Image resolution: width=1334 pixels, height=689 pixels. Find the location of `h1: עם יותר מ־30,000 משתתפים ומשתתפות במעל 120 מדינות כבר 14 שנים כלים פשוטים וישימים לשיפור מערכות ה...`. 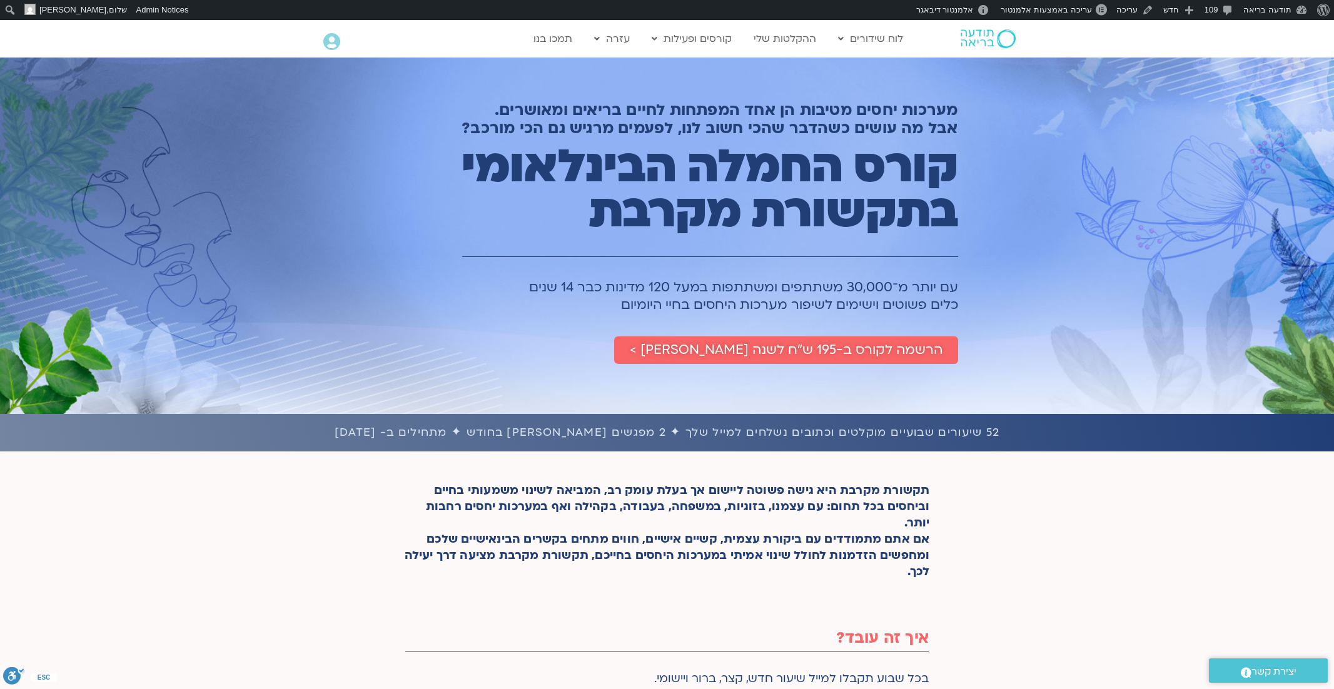

h1: עם יותר מ־30,000 משתתפים ומשתתפות במעל 120 מדינות כבר 14 שנים כלים פשוטים וישימים לשיפור מערכות ה... is located at coordinates (682, 296).